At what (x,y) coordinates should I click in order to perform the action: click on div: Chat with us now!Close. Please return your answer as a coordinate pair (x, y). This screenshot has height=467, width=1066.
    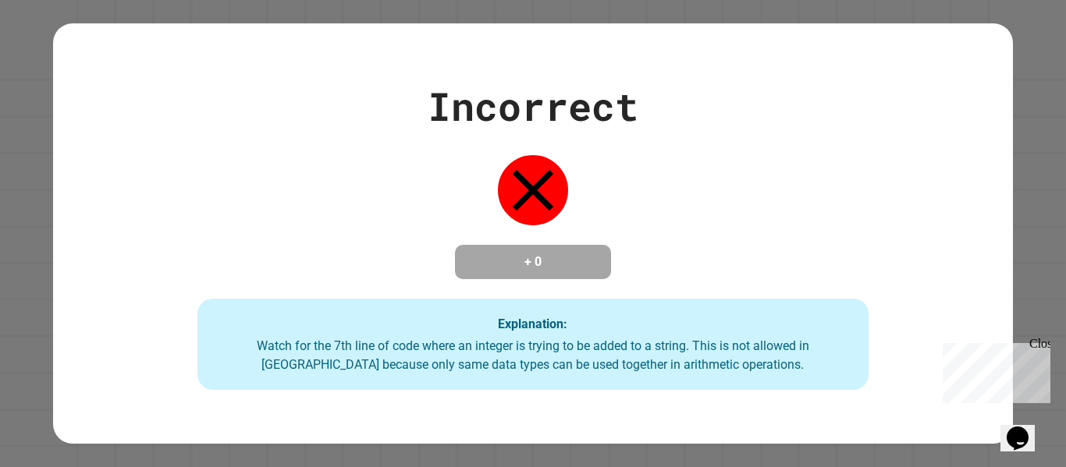
    Looking at the image, I should click on (57, 52).